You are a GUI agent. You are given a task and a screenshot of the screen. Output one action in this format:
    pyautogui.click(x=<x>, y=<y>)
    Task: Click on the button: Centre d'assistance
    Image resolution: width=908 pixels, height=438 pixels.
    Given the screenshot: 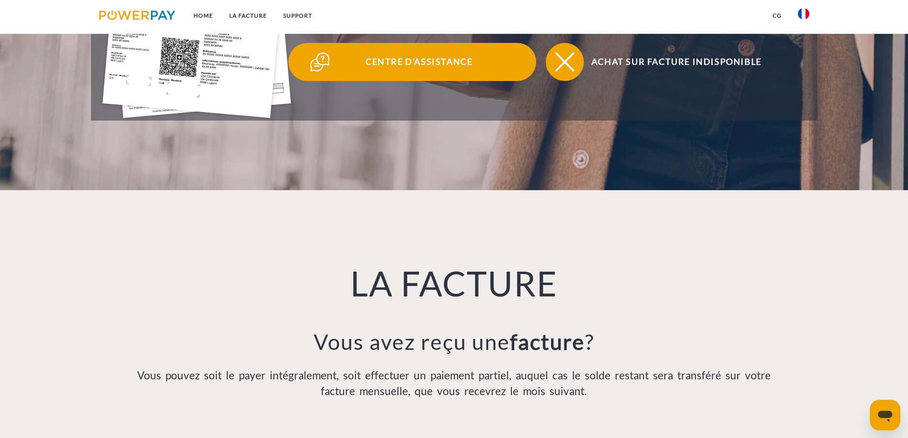 What is the action you would take?
    pyautogui.click(x=412, y=62)
    